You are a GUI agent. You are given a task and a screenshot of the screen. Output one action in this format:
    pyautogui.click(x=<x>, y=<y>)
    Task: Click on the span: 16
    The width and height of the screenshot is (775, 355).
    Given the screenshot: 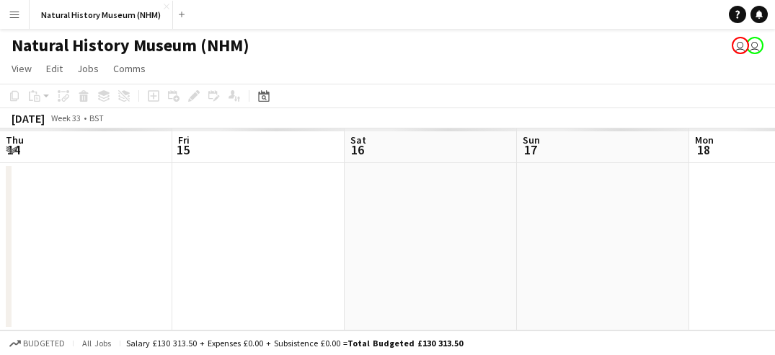 What is the action you would take?
    pyautogui.click(x=357, y=149)
    